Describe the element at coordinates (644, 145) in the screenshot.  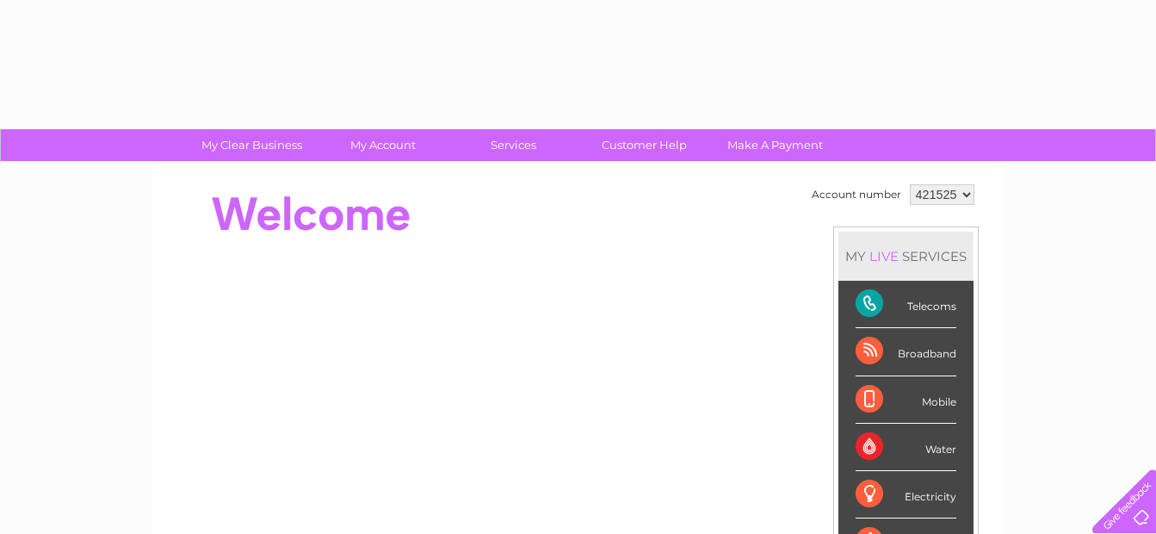
I see `a: Customer Help` at that location.